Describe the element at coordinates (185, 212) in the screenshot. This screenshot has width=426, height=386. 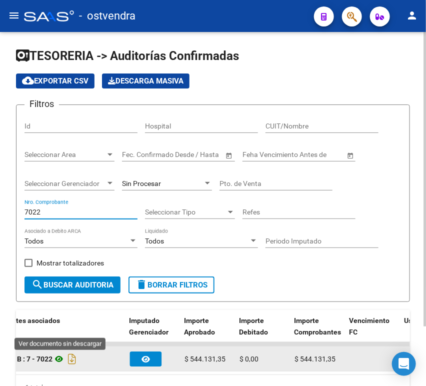
I see `span: Seleccionar Tipo` at that location.